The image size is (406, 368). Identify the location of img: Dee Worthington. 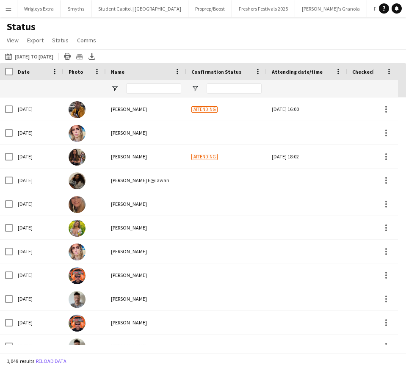
(77, 204).